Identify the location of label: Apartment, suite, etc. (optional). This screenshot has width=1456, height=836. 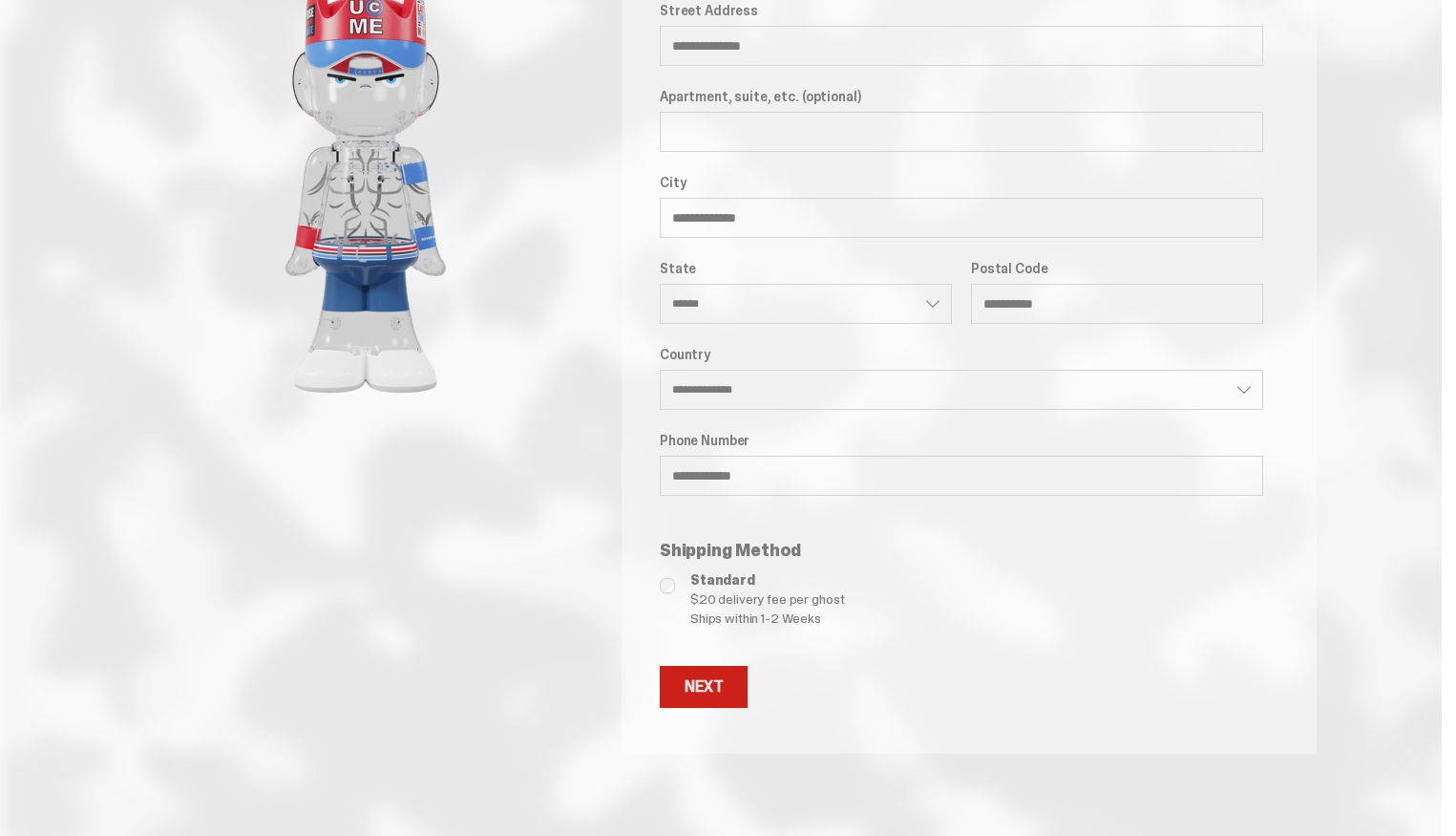
(962, 96).